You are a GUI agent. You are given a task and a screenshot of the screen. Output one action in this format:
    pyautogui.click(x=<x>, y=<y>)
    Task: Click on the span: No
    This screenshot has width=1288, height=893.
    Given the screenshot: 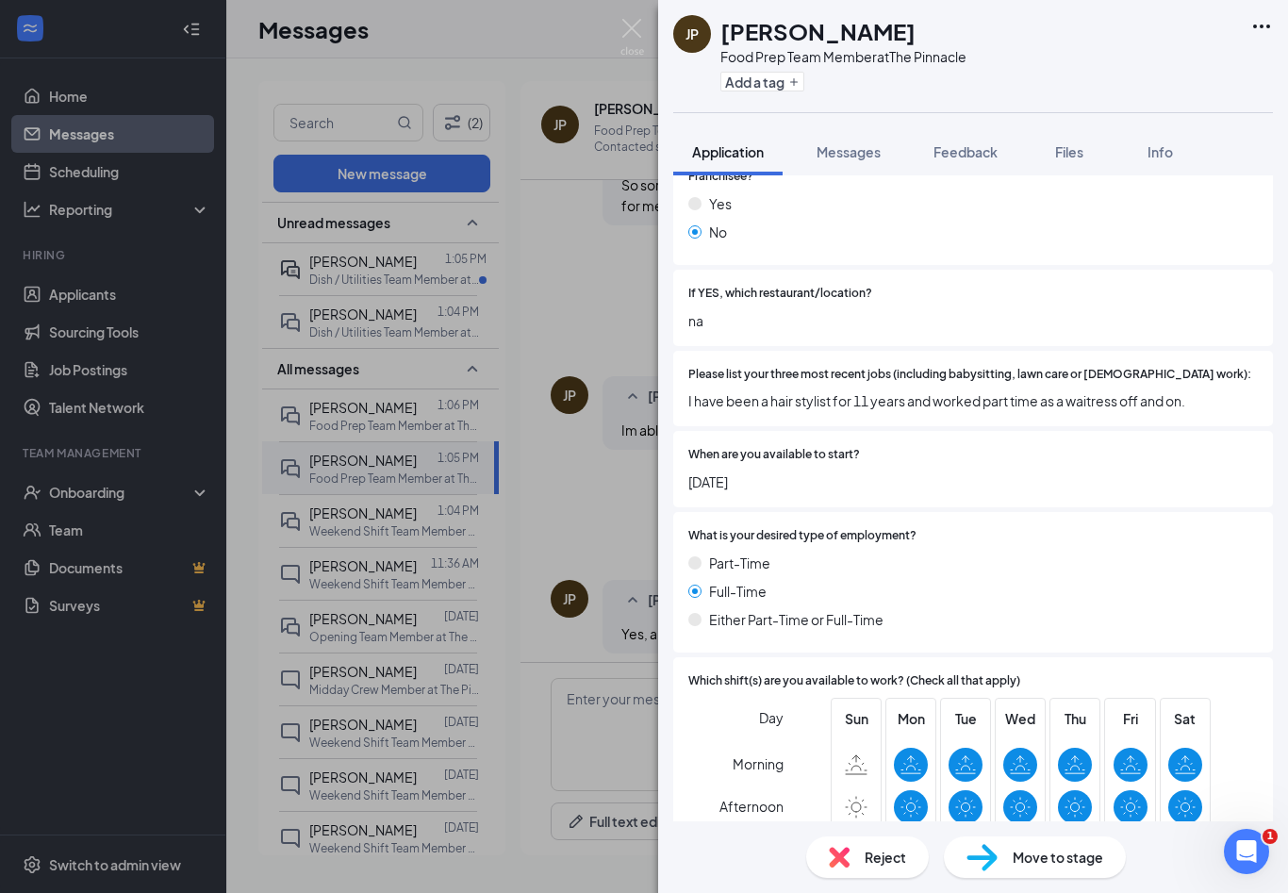 What is the action you would take?
    pyautogui.click(x=718, y=232)
    